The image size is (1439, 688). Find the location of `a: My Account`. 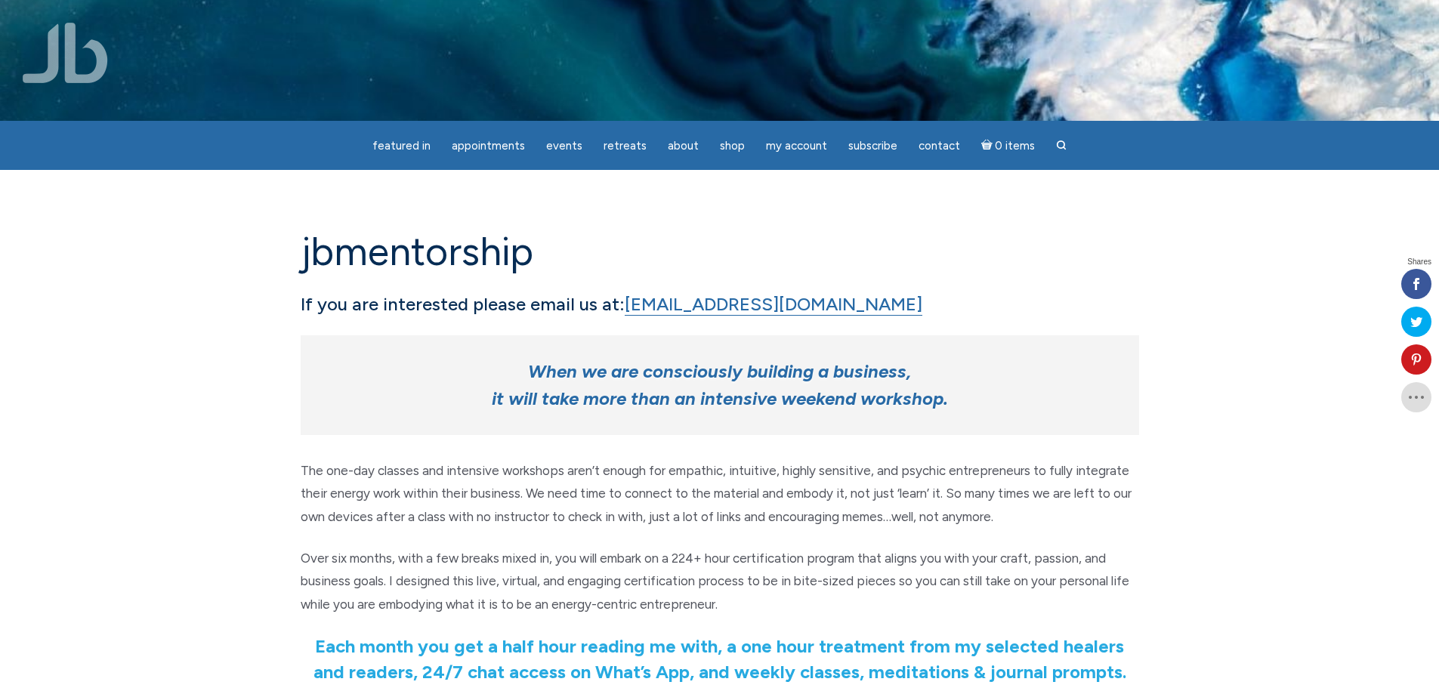

a: My Account is located at coordinates (796, 146).